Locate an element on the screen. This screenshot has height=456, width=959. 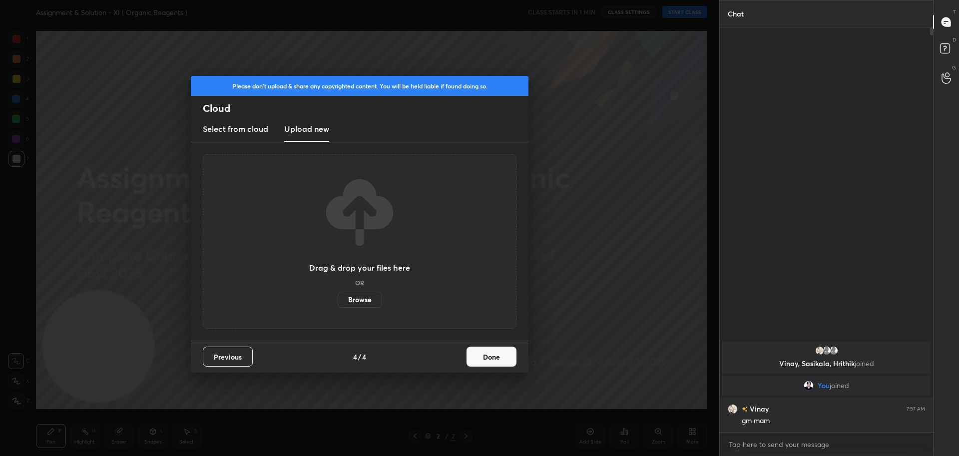
p: G is located at coordinates (954, 67).